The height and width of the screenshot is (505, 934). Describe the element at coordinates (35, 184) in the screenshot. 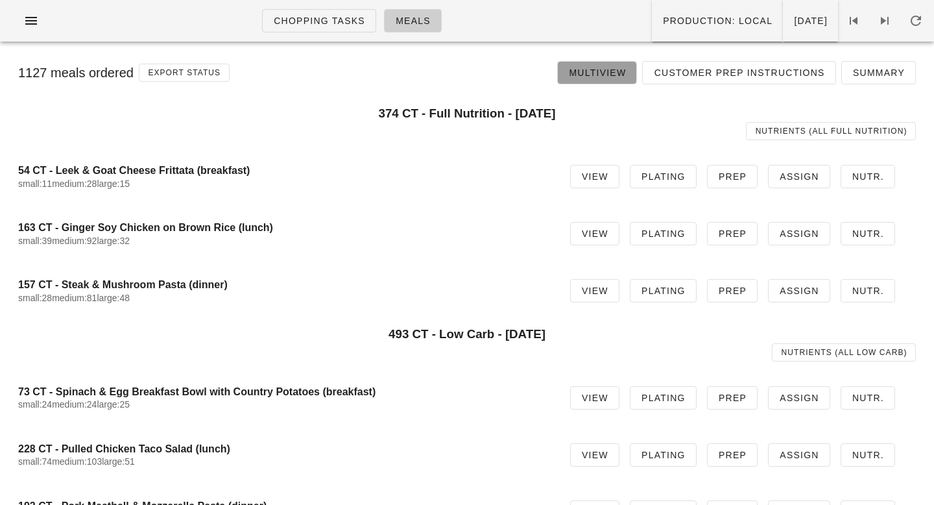

I see `span: small:11` at that location.